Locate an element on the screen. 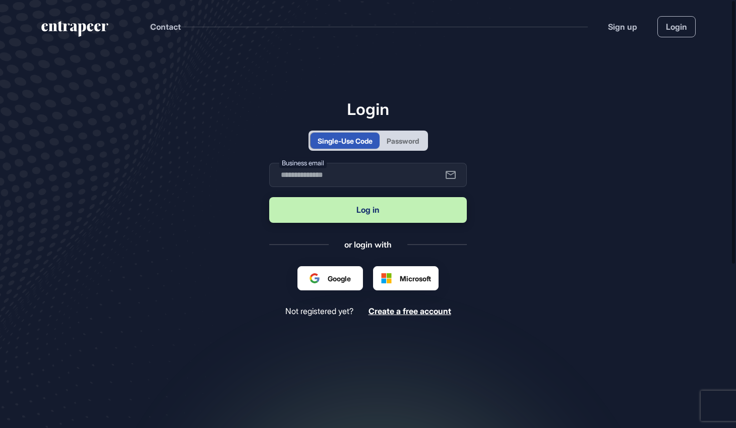 The height and width of the screenshot is (428, 736). span: Create a free account is located at coordinates (410, 311).